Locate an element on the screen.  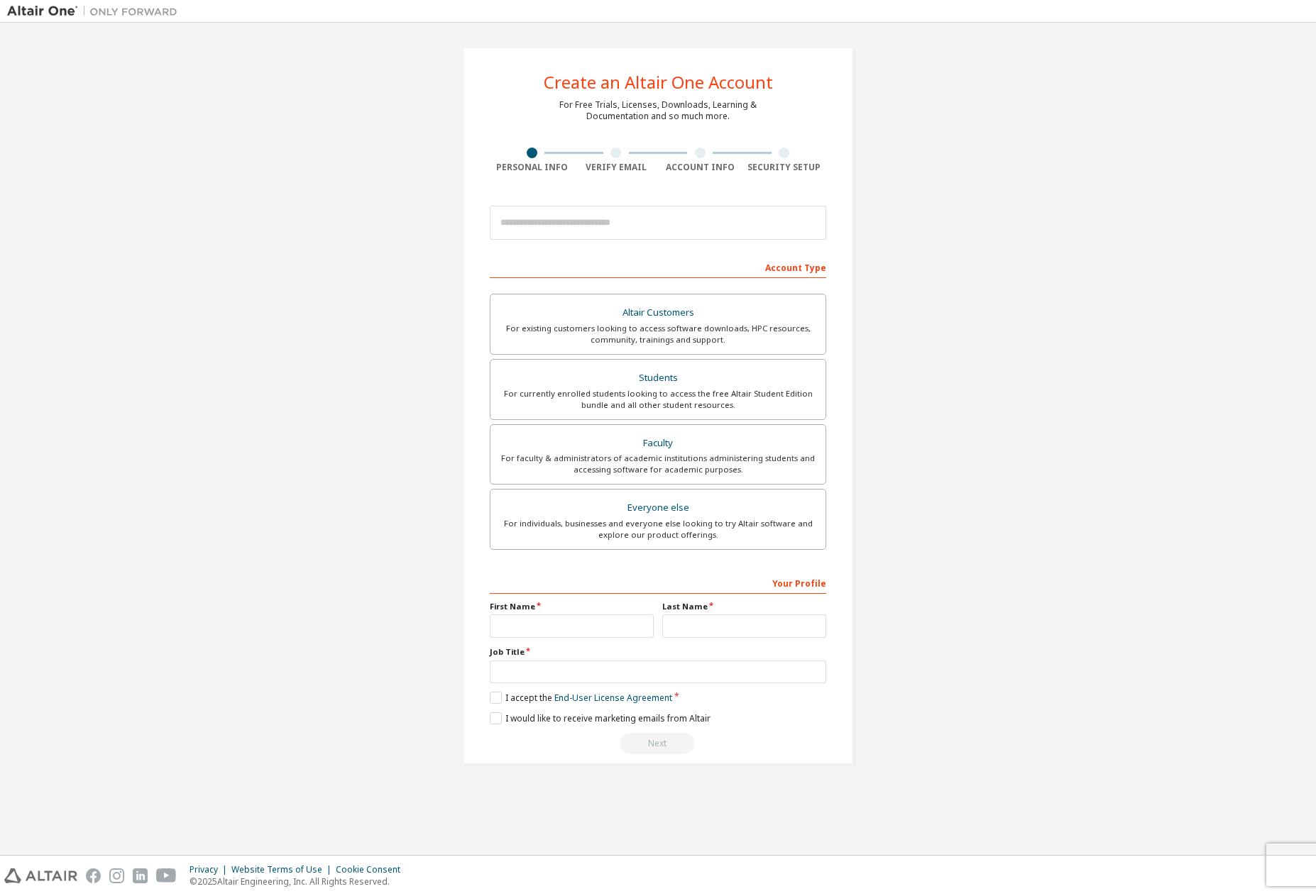
div: Verify Email is located at coordinates (616, 167).